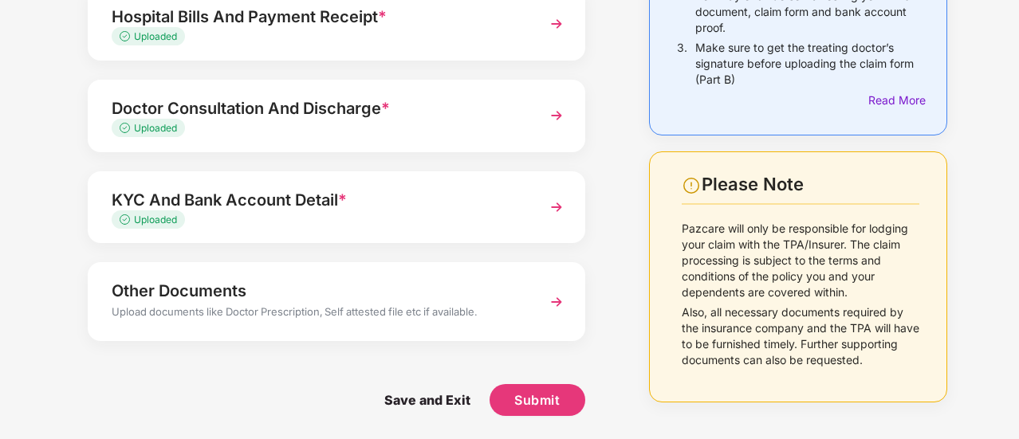 This screenshot has width=1019, height=439. I want to click on span: Save and Exit, so click(427, 400).